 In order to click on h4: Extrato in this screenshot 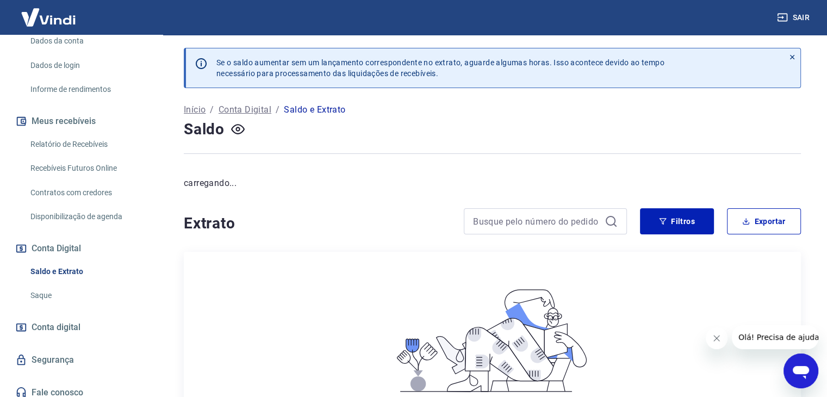, I will do `click(317, 224)`.